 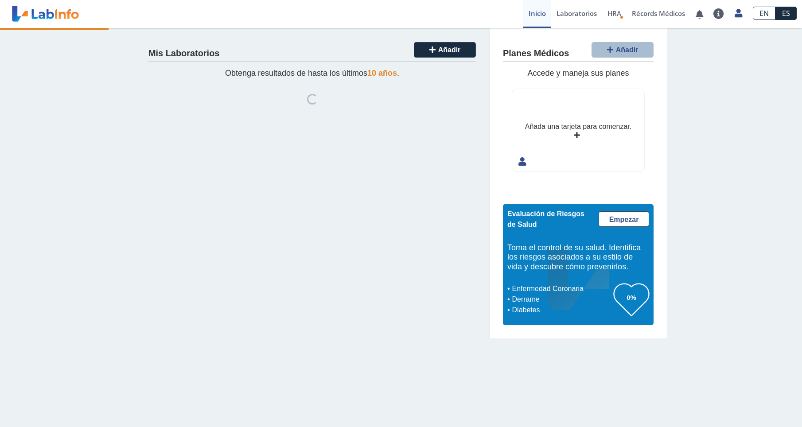 I want to click on h4: Mis Laboratorios, so click(x=184, y=54).